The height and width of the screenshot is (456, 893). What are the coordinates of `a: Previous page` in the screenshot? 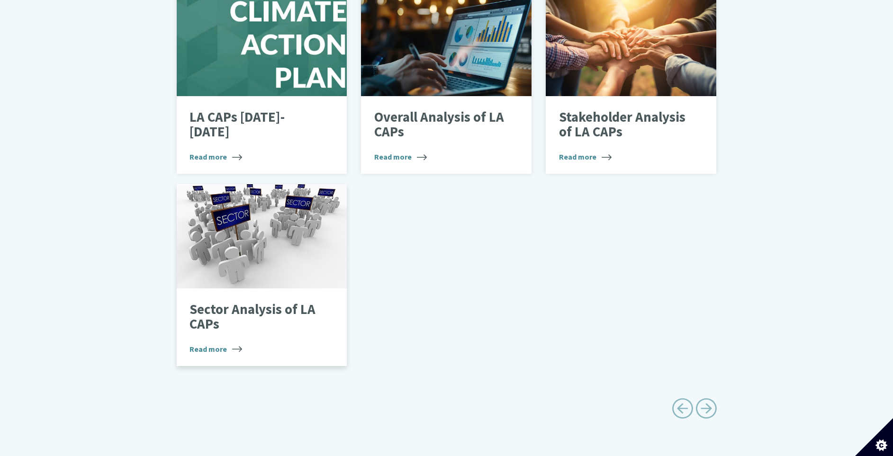 It's located at (682, 410).